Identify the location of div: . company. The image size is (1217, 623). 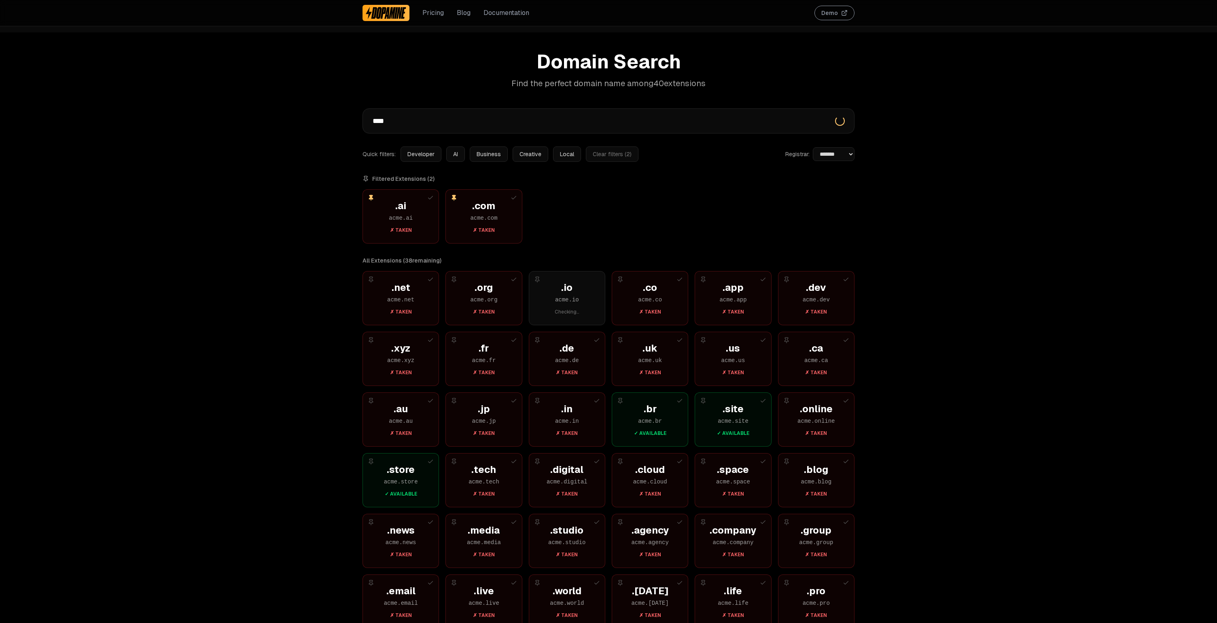
(733, 530).